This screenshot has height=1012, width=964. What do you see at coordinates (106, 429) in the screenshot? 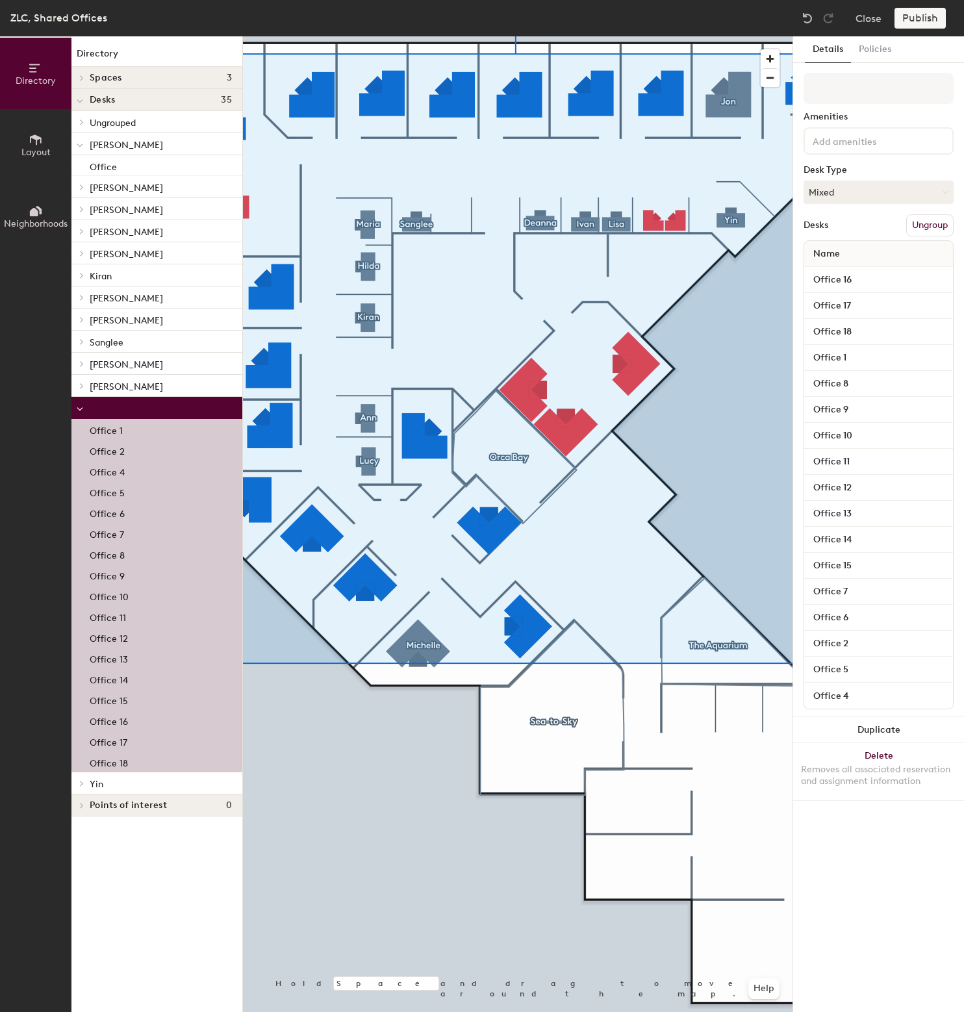
I see `p: Office 1` at bounding box center [106, 429].